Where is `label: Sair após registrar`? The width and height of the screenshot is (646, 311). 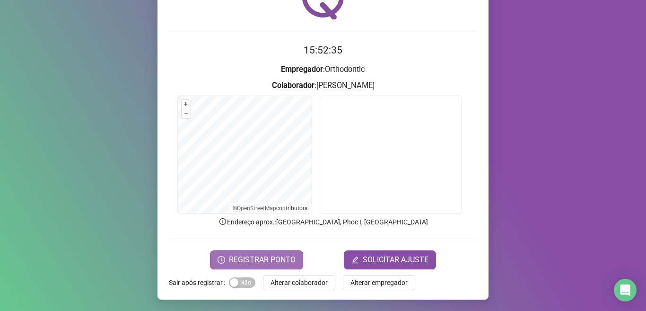
label: Sair após registrar is located at coordinates (199, 282).